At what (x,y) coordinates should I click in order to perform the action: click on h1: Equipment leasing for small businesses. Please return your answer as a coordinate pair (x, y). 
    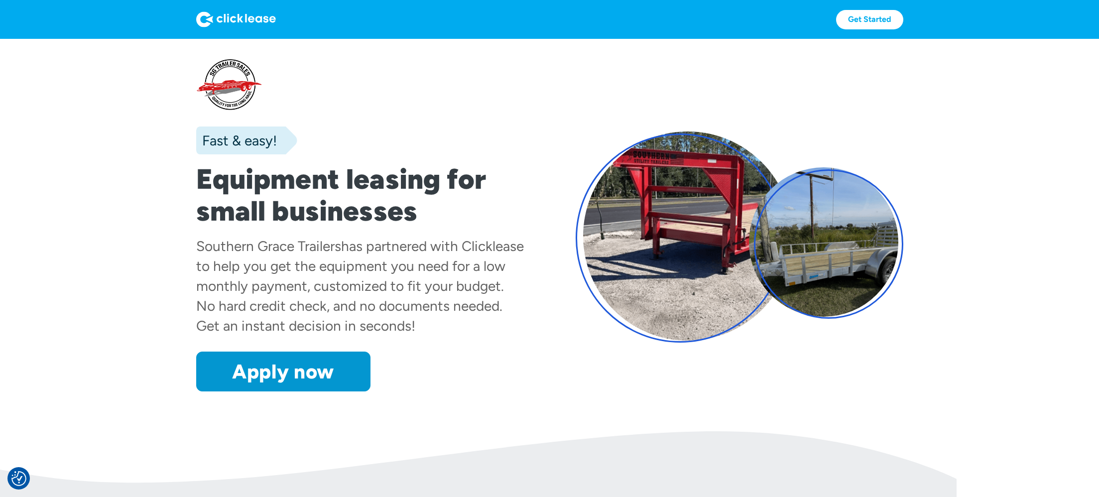
    Looking at the image, I should click on (360, 195).